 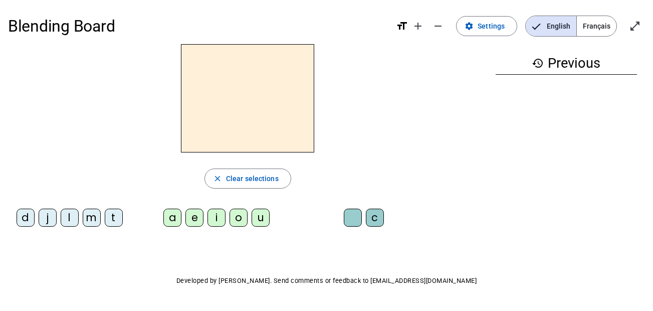 I want to click on div: t, so click(x=114, y=218).